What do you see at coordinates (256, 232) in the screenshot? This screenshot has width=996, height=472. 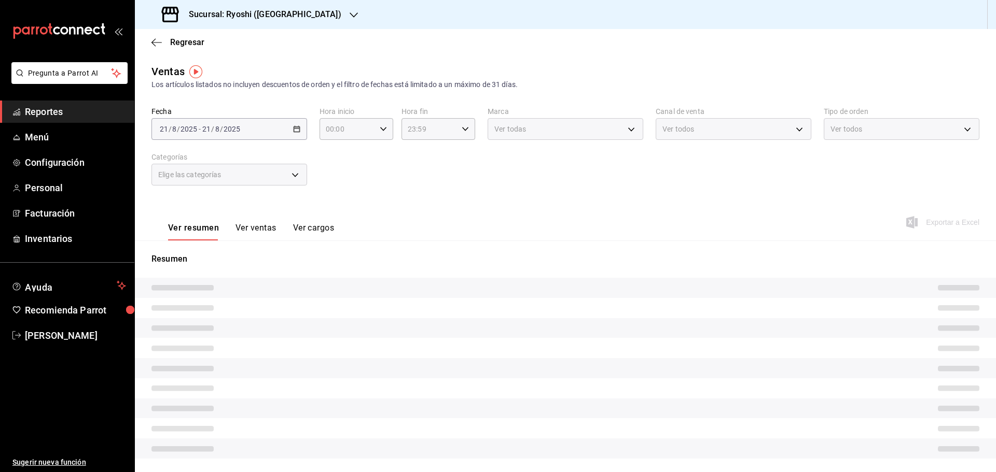 I see `button: Ver ventas` at bounding box center [256, 232].